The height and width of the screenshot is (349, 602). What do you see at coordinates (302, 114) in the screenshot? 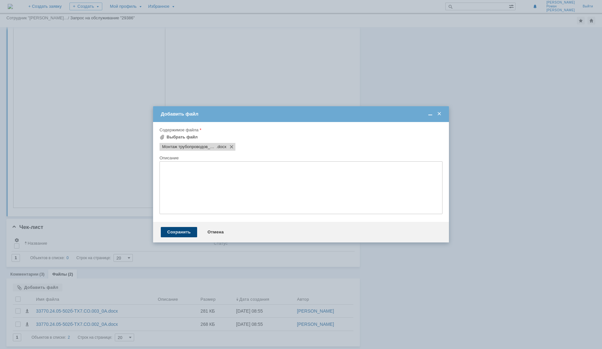
I see `div: Добавить файл` at bounding box center [302, 114].